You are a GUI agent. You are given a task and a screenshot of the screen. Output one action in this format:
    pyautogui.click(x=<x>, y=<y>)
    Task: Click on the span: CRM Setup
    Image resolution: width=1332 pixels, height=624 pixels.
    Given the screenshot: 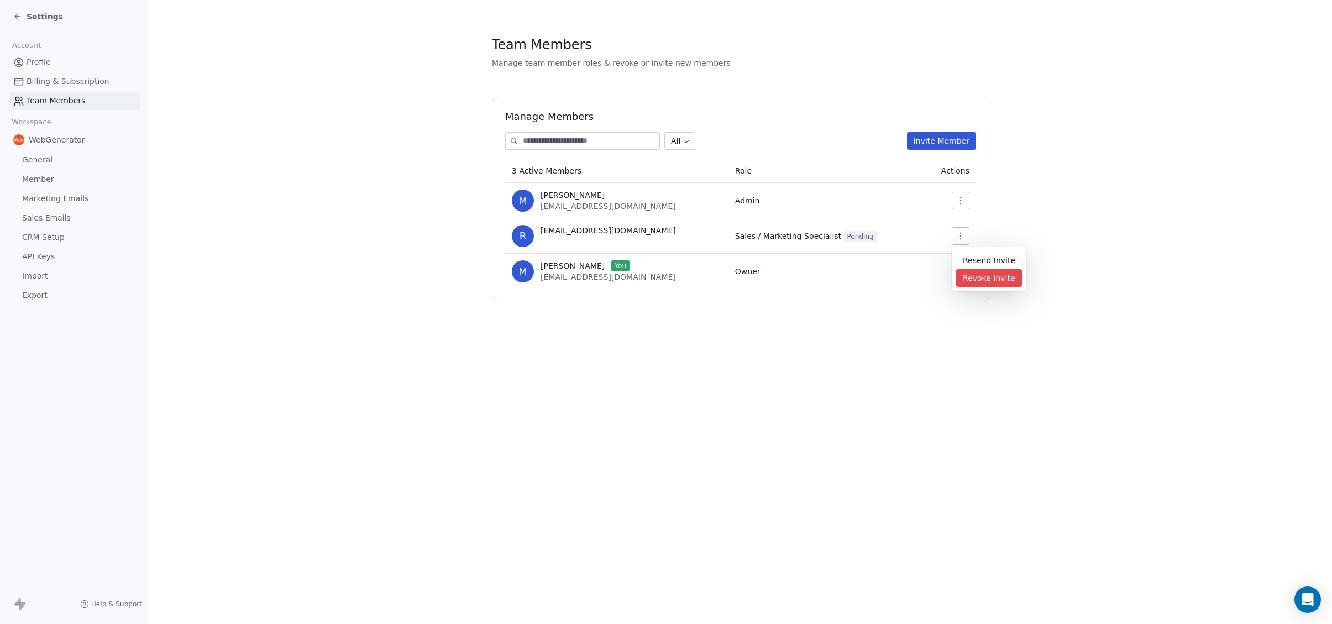 What is the action you would take?
    pyautogui.click(x=43, y=237)
    